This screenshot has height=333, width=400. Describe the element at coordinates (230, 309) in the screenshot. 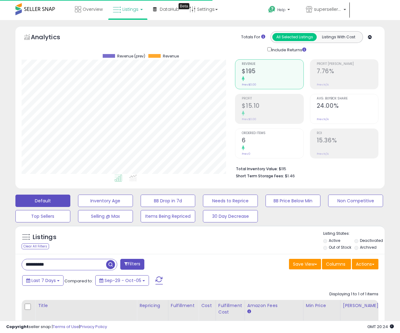

I see `div: Fulfillment Cost` at that location.